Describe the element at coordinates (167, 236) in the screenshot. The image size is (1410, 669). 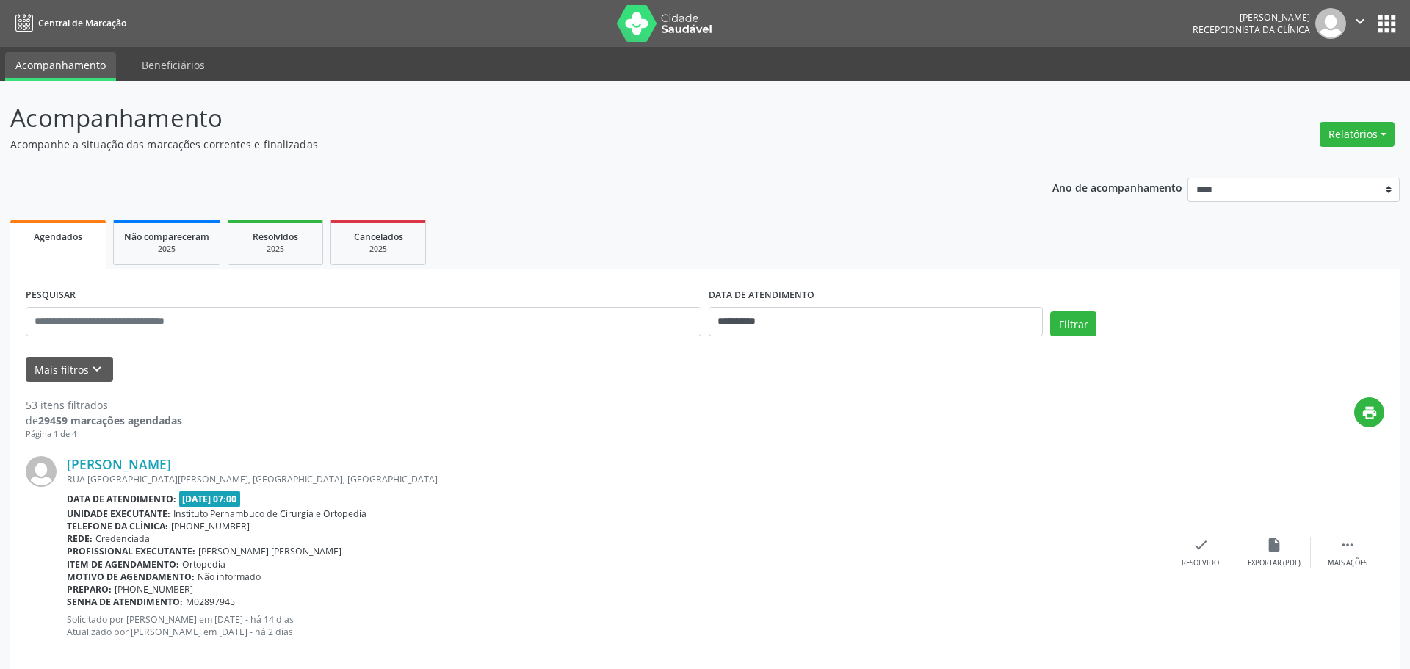
I see `span: Não compareceram` at that location.